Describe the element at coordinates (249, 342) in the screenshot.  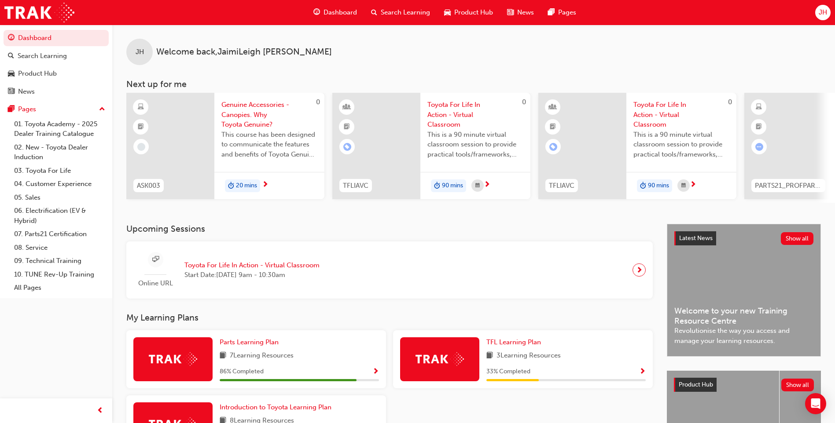
I see `span: Parts Learning Plan` at that location.